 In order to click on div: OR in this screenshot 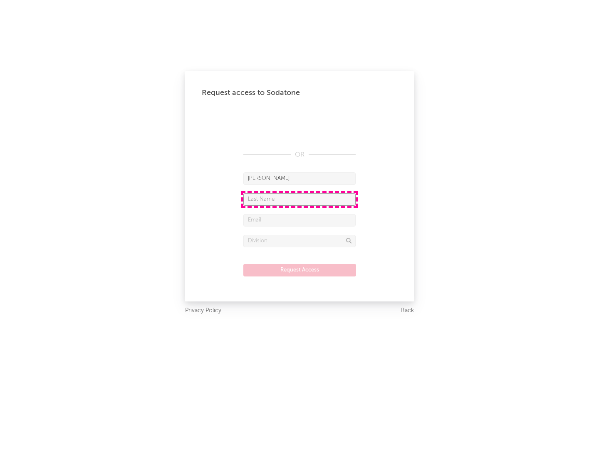, I will do `click(300, 155)`.